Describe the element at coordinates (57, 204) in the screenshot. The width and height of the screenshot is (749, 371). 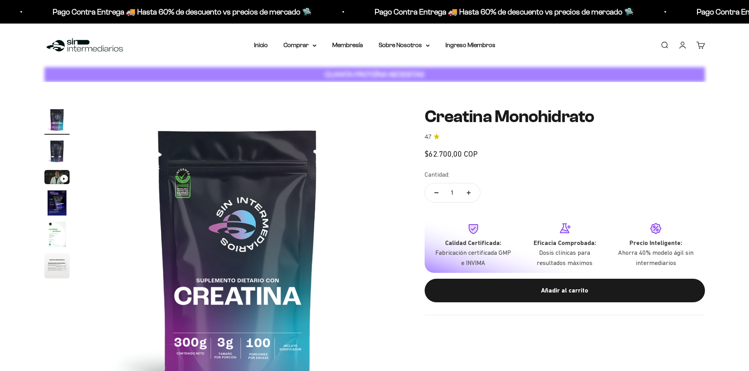
I see `button: Ir al artículo 4` at that location.